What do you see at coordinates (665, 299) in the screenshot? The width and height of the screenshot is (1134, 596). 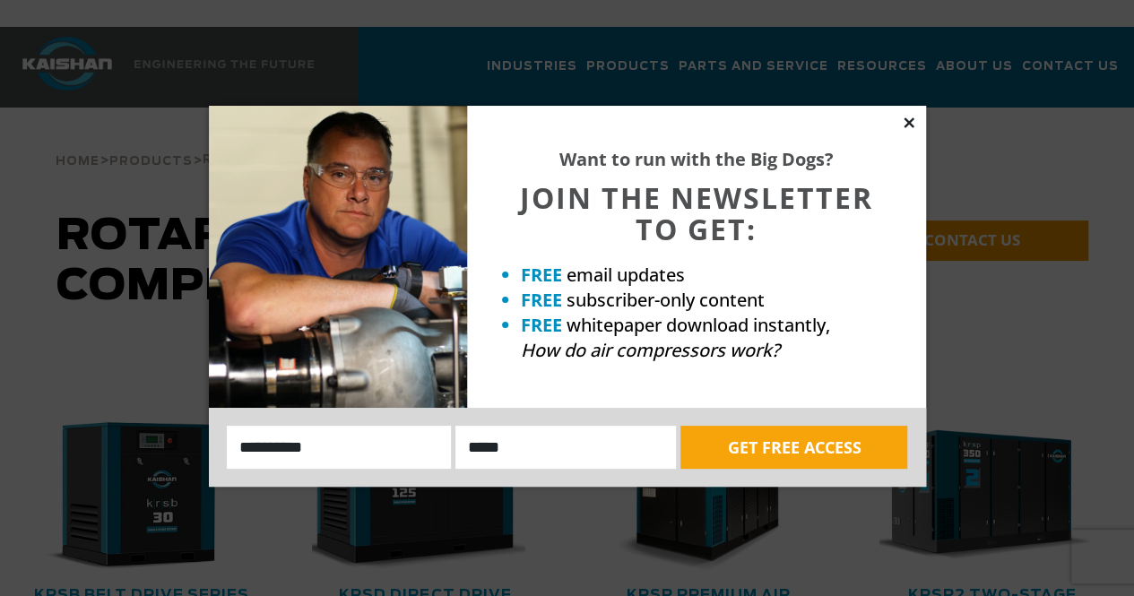 I see `span: subscriber-only content` at bounding box center [665, 299].